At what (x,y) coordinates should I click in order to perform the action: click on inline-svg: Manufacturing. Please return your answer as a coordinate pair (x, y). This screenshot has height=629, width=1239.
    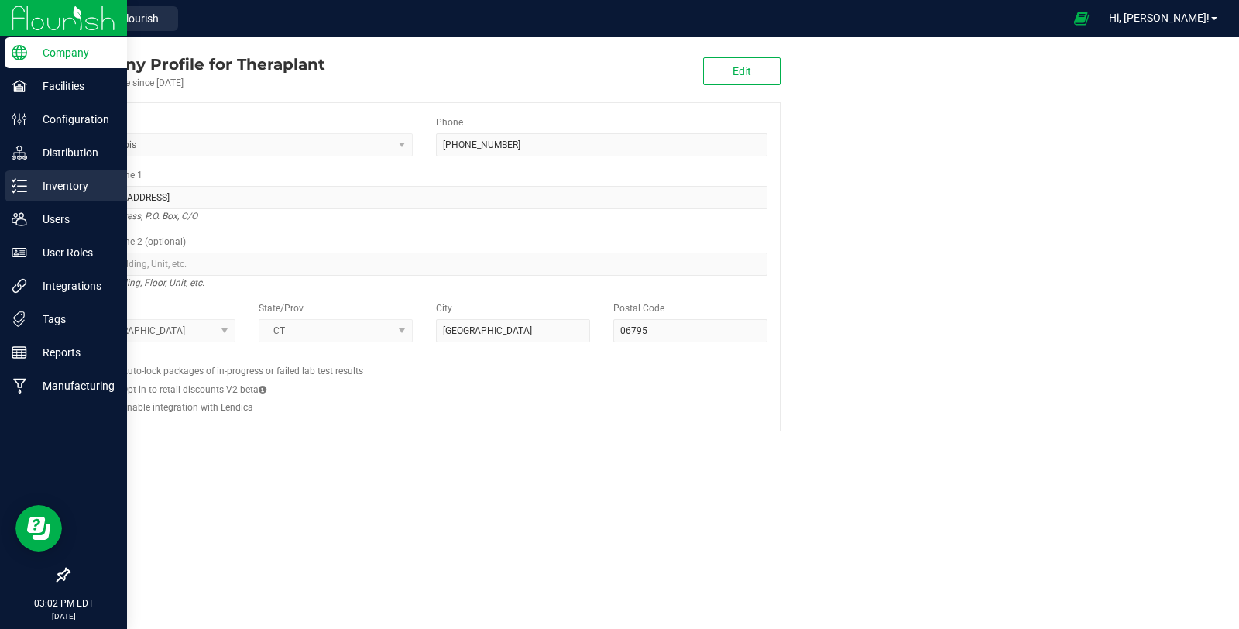
    Looking at the image, I should click on (19, 386).